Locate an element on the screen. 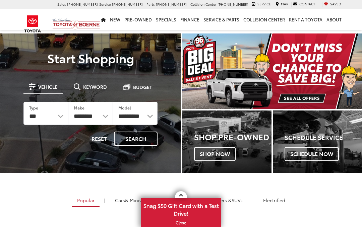 The image size is (362, 227). a: Big Deal Sales Event is located at coordinates (272, 71).